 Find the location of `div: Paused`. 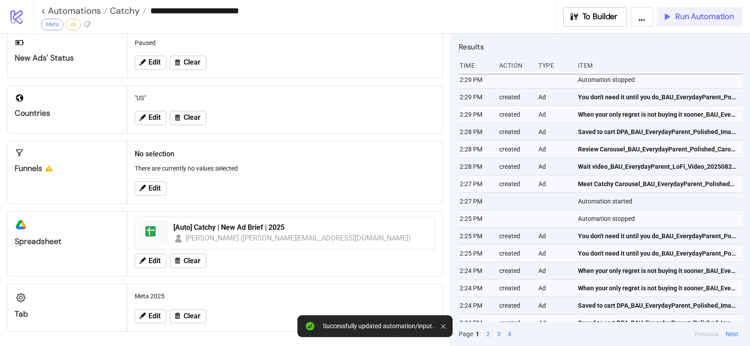

div: Paused is located at coordinates (285, 43).